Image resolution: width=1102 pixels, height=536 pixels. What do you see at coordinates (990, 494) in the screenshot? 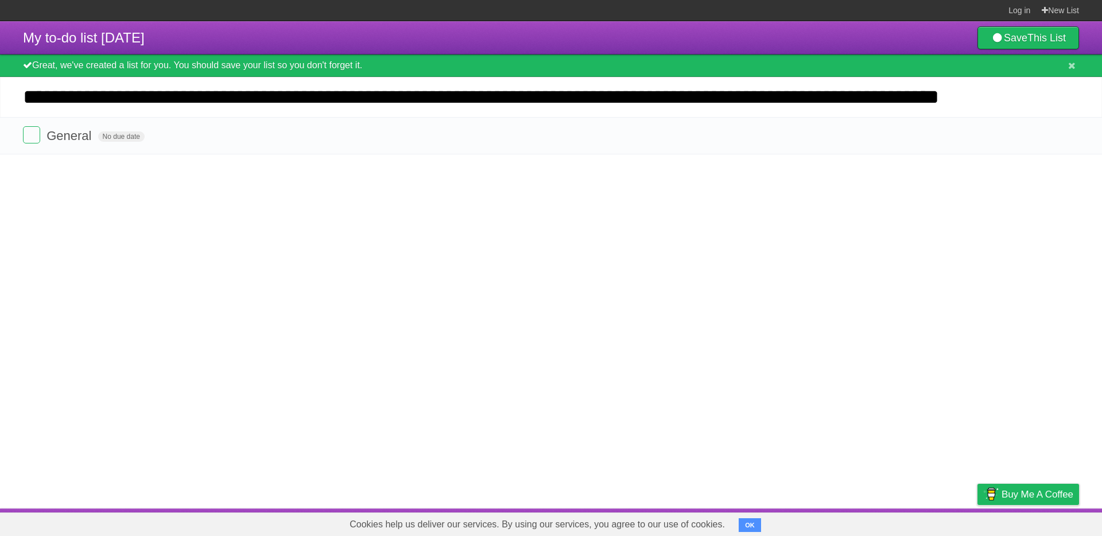
I see `img: Buy me a coffee` at bounding box center [990, 494].